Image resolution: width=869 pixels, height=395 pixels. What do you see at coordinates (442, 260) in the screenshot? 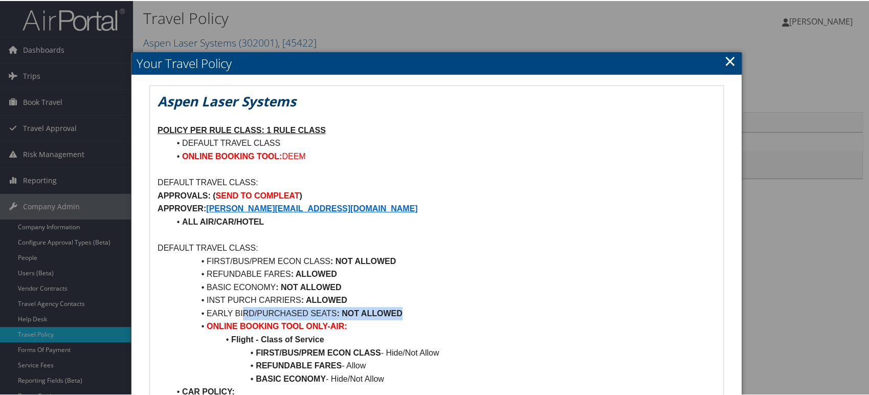
I see `li: FIRST/BUS/PREM ECON CLASS` at bounding box center [442, 260].